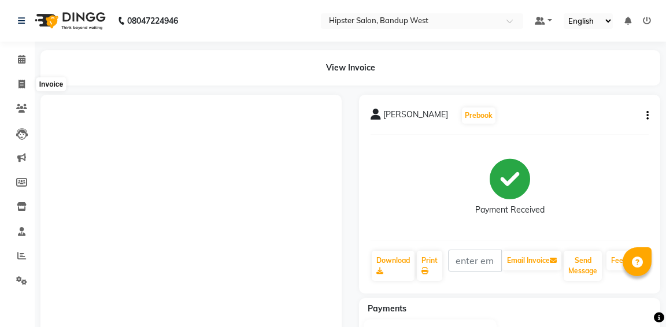 This screenshot has height=327, width=666. I want to click on a: Feedback, so click(627, 261).